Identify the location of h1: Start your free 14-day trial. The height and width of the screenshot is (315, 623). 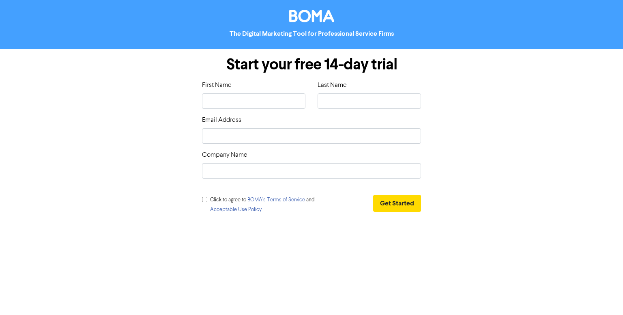
(312, 65).